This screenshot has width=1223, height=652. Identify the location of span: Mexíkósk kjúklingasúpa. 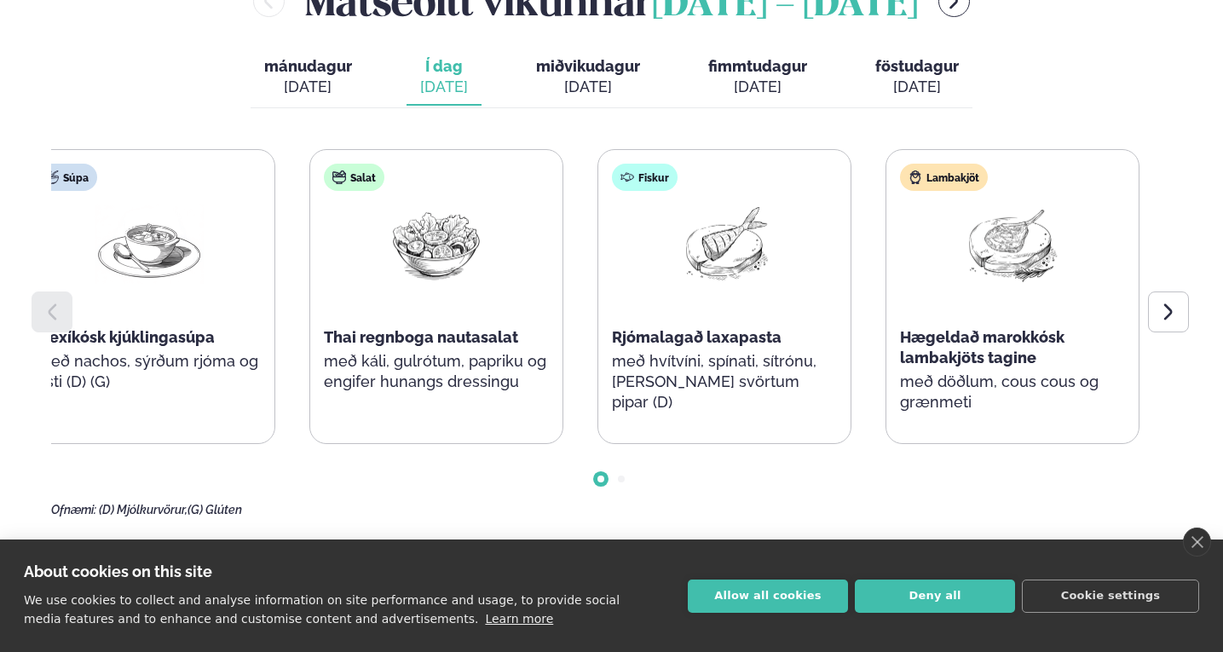
(125, 337).